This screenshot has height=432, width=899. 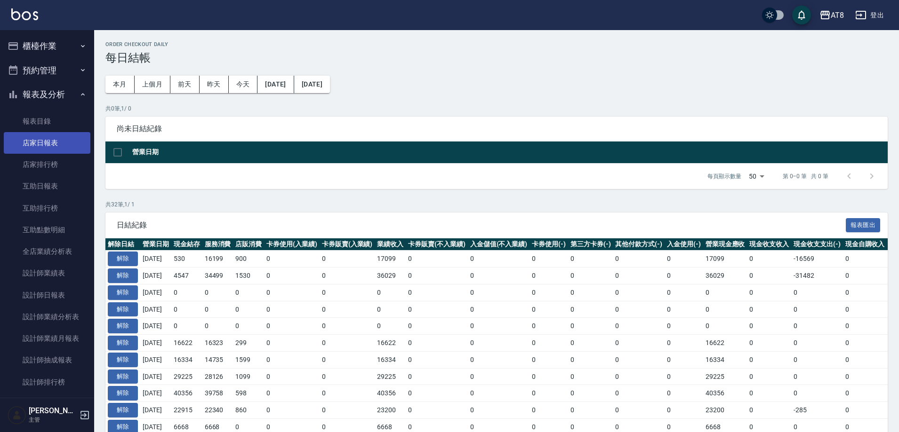 I want to click on td: -16569, so click(x=817, y=259).